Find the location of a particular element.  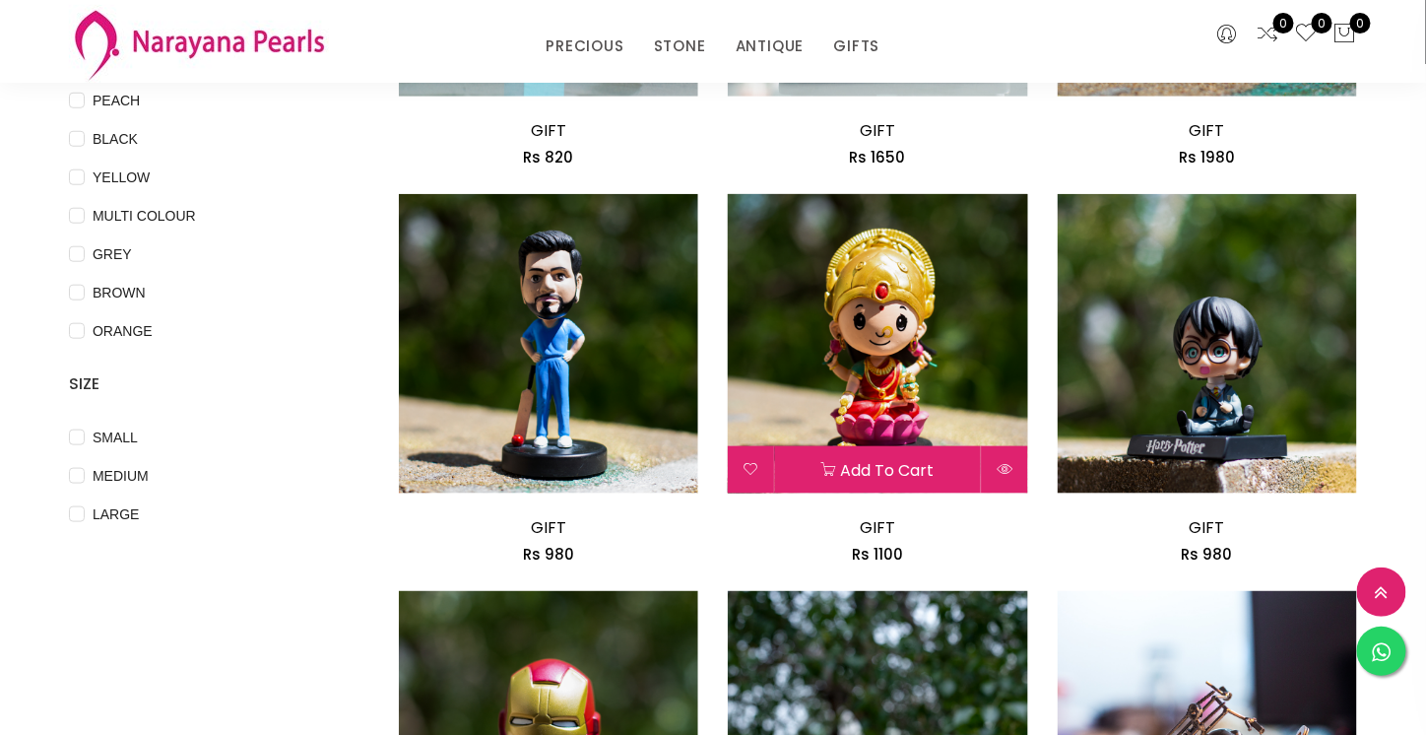

span: LARGE is located at coordinates (115, 514).